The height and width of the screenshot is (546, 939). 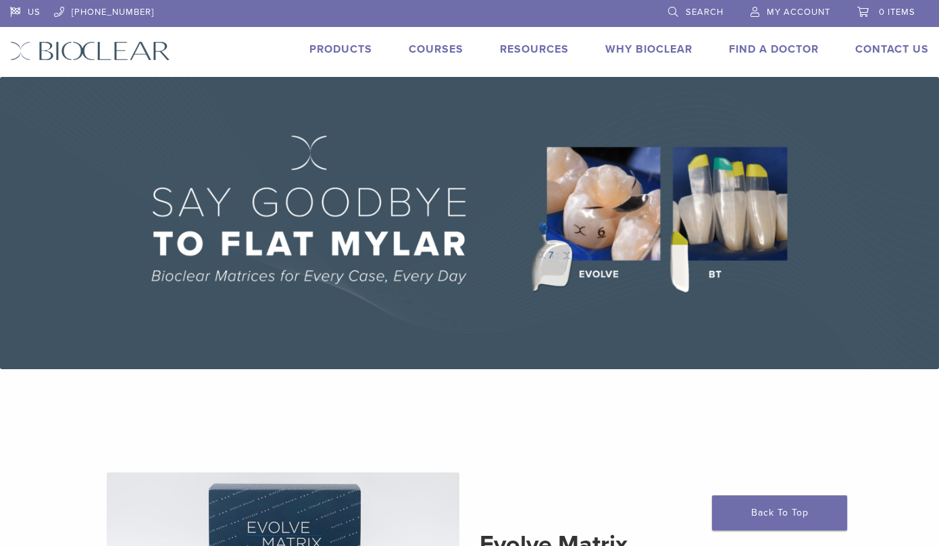 What do you see at coordinates (891, 49) in the screenshot?
I see `a: Contact Us` at bounding box center [891, 49].